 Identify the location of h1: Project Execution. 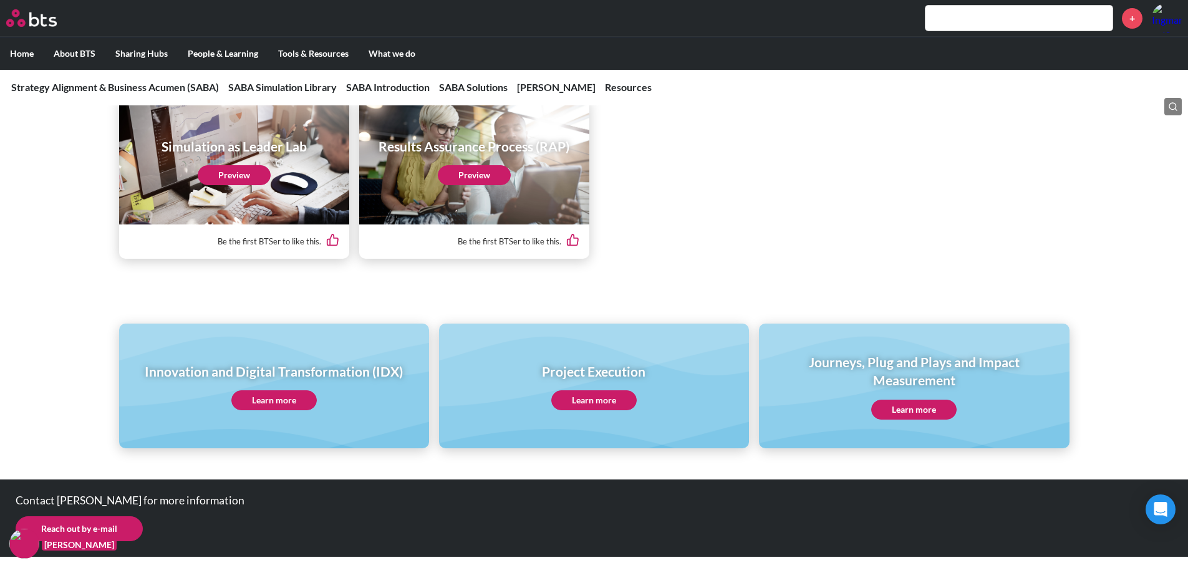
(594, 371).